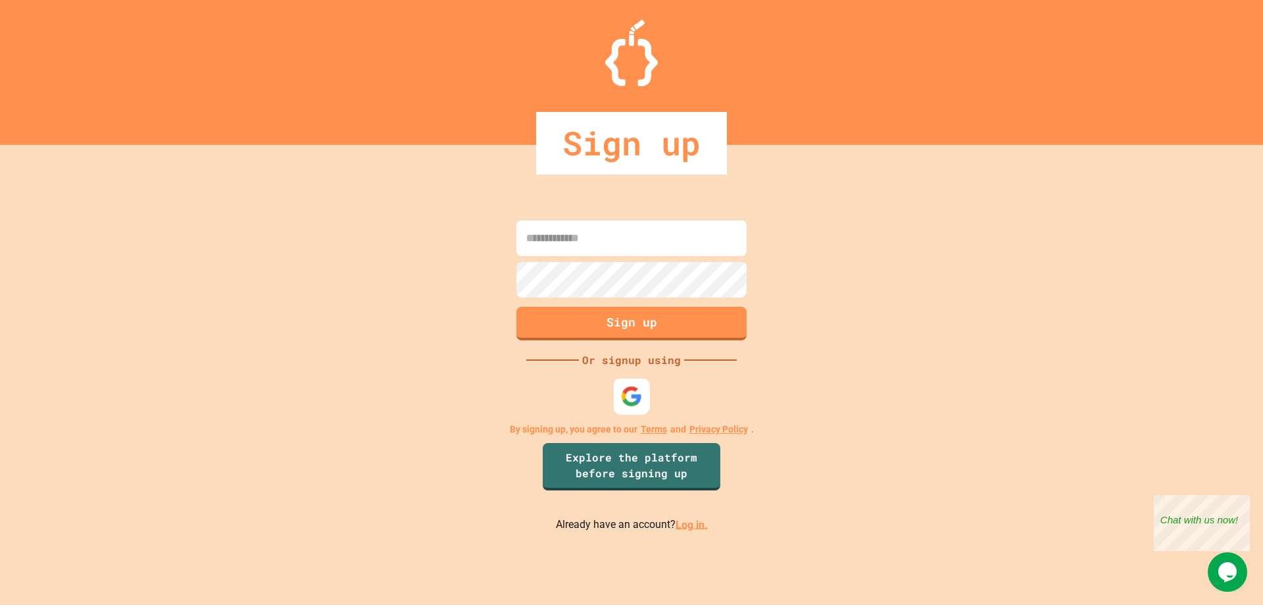 This screenshot has width=1263, height=605. I want to click on p: By signing up, you agree to our and ., so click(632, 429).